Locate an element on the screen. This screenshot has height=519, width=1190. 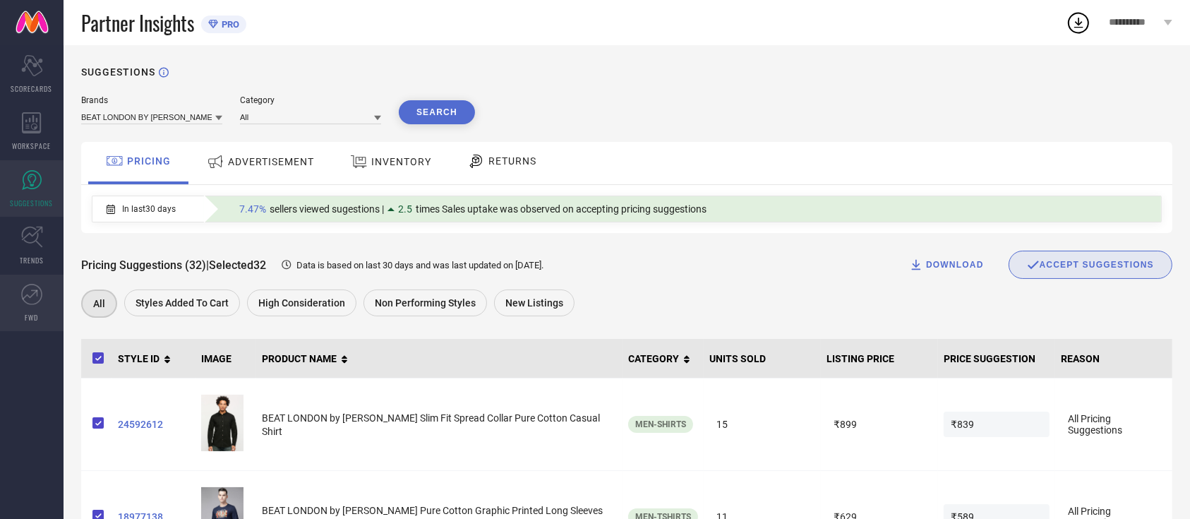
th: LISTING PRICE is located at coordinates (880, 359).